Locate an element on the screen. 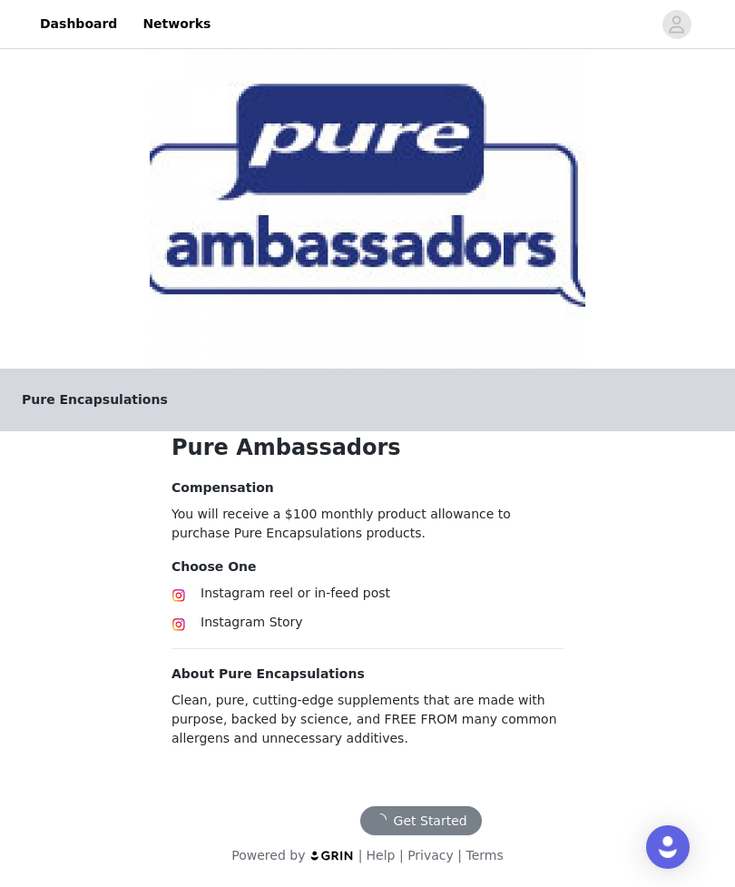 This screenshot has width=735, height=887. h4: About Pure Encapsulations is located at coordinates (368, 673).